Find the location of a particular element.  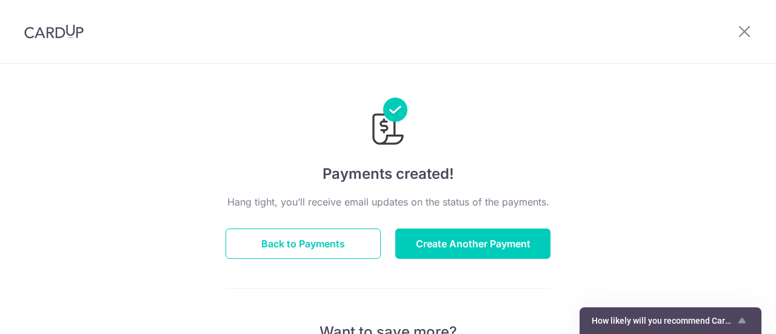

img: CardUp is located at coordinates (54, 32).